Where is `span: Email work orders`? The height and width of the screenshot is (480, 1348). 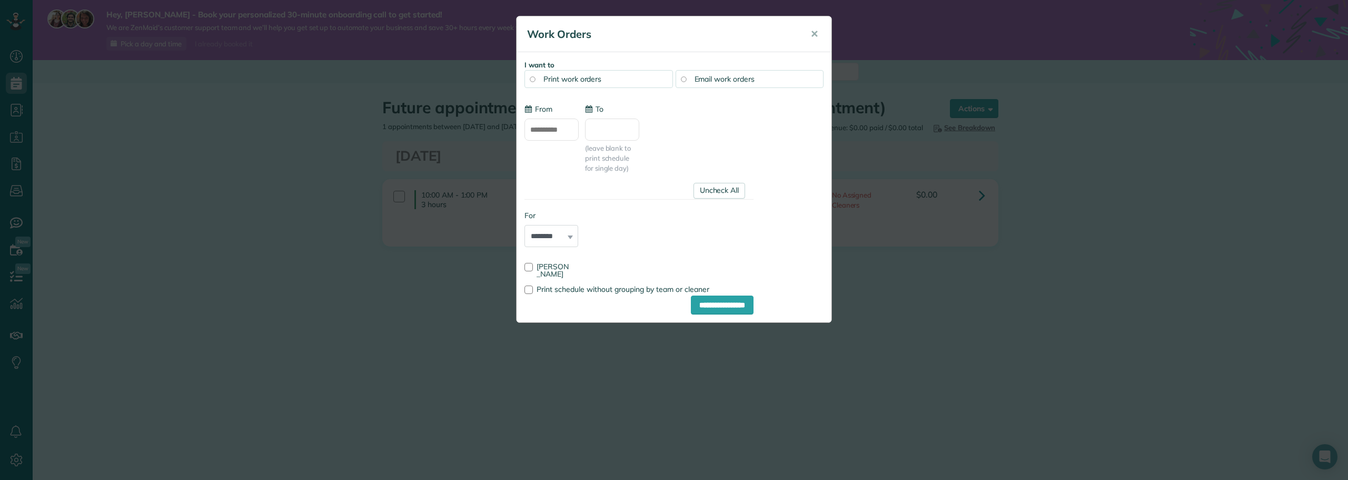 span: Email work orders is located at coordinates (724, 79).